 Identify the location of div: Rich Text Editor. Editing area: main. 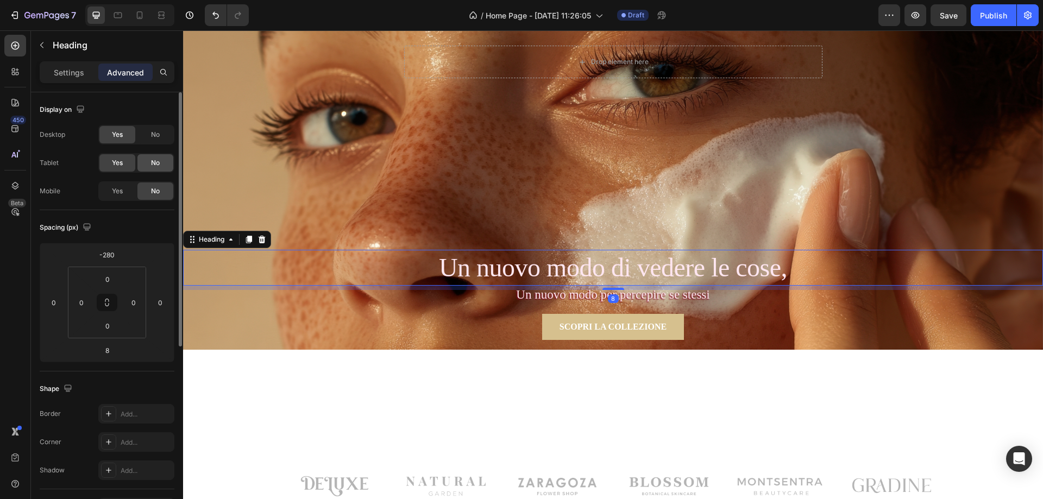
(430, 297).